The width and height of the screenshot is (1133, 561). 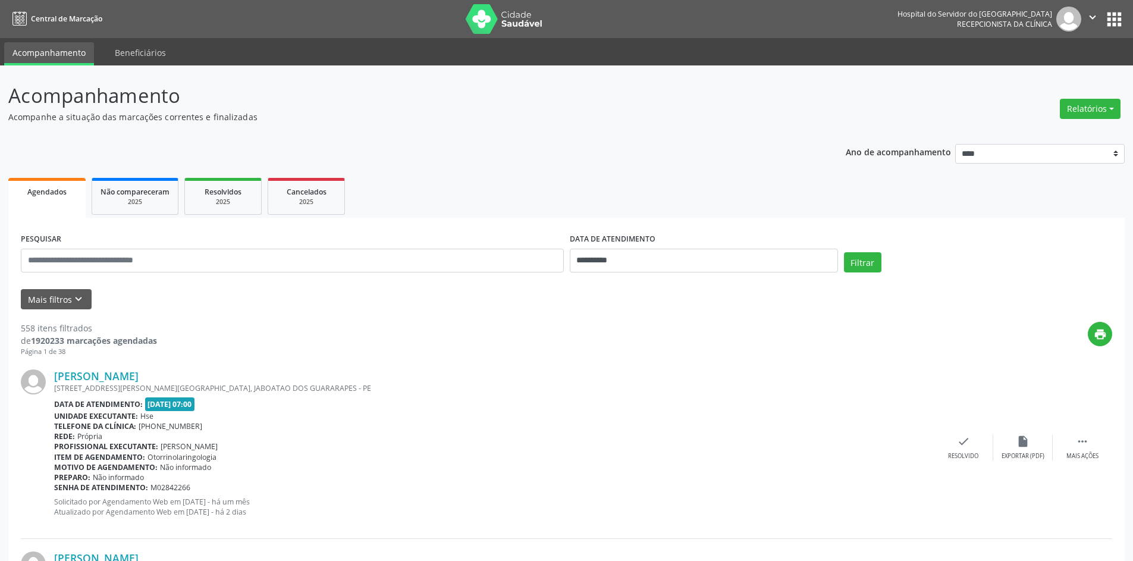 I want to click on p: Ano de acompanhamento, so click(x=898, y=151).